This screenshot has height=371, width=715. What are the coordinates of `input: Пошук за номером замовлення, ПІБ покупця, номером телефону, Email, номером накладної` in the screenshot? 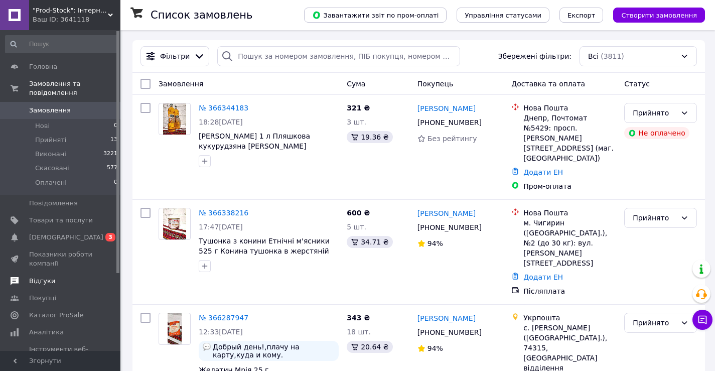 It's located at (339, 56).